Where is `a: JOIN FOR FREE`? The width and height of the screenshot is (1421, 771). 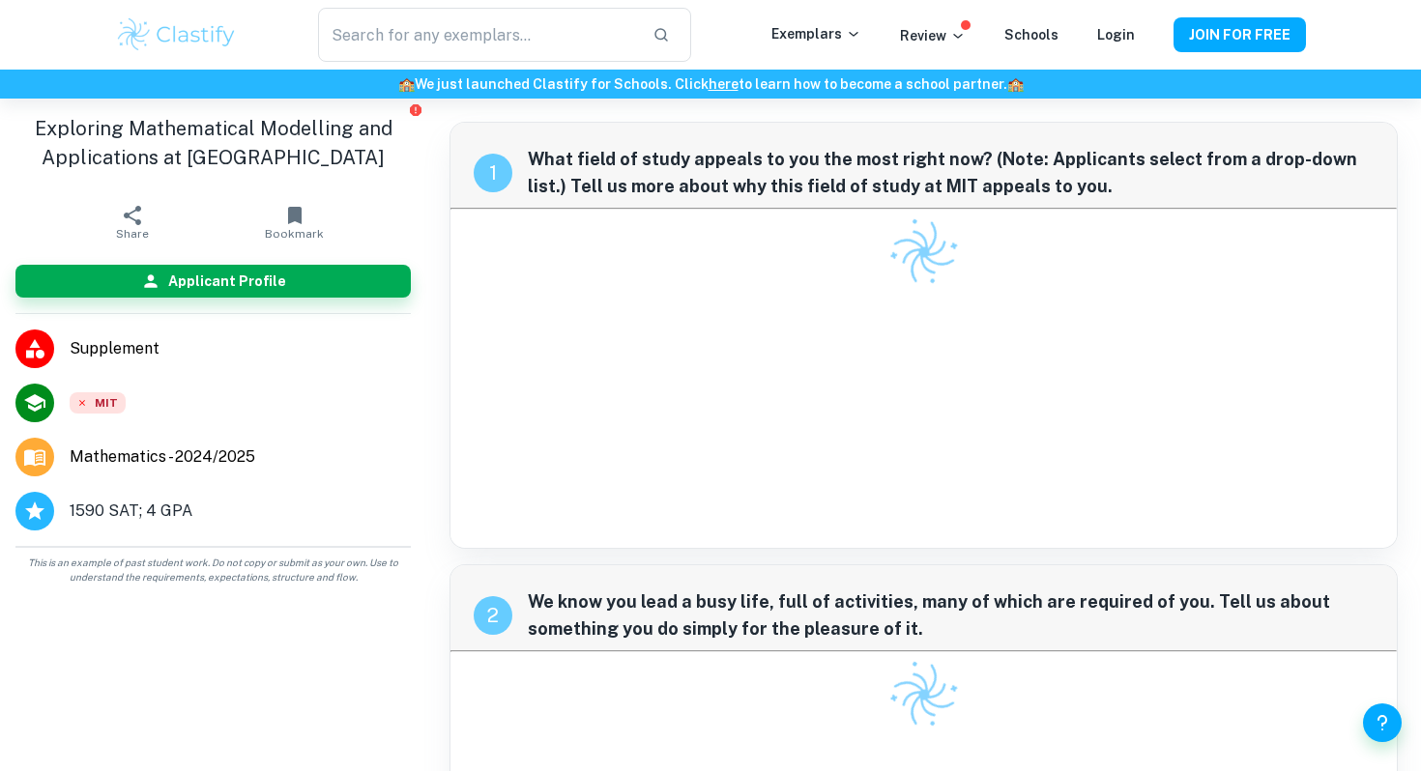
a: JOIN FOR FREE is located at coordinates (1239, 35).